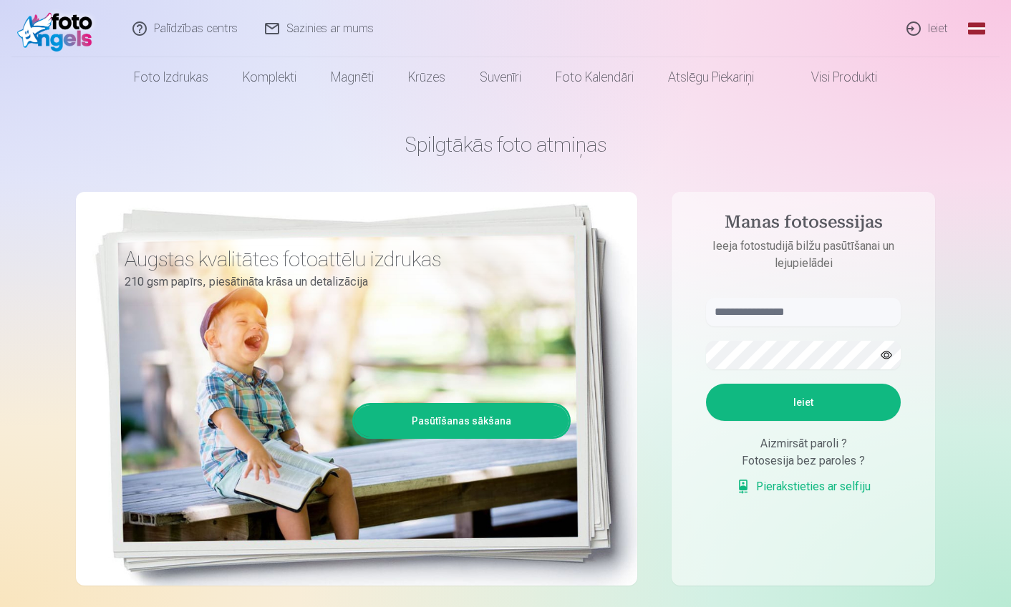 The width and height of the screenshot is (1011, 607). Describe the element at coordinates (711, 77) in the screenshot. I see `a: Atslēgu piekariņi` at that location.